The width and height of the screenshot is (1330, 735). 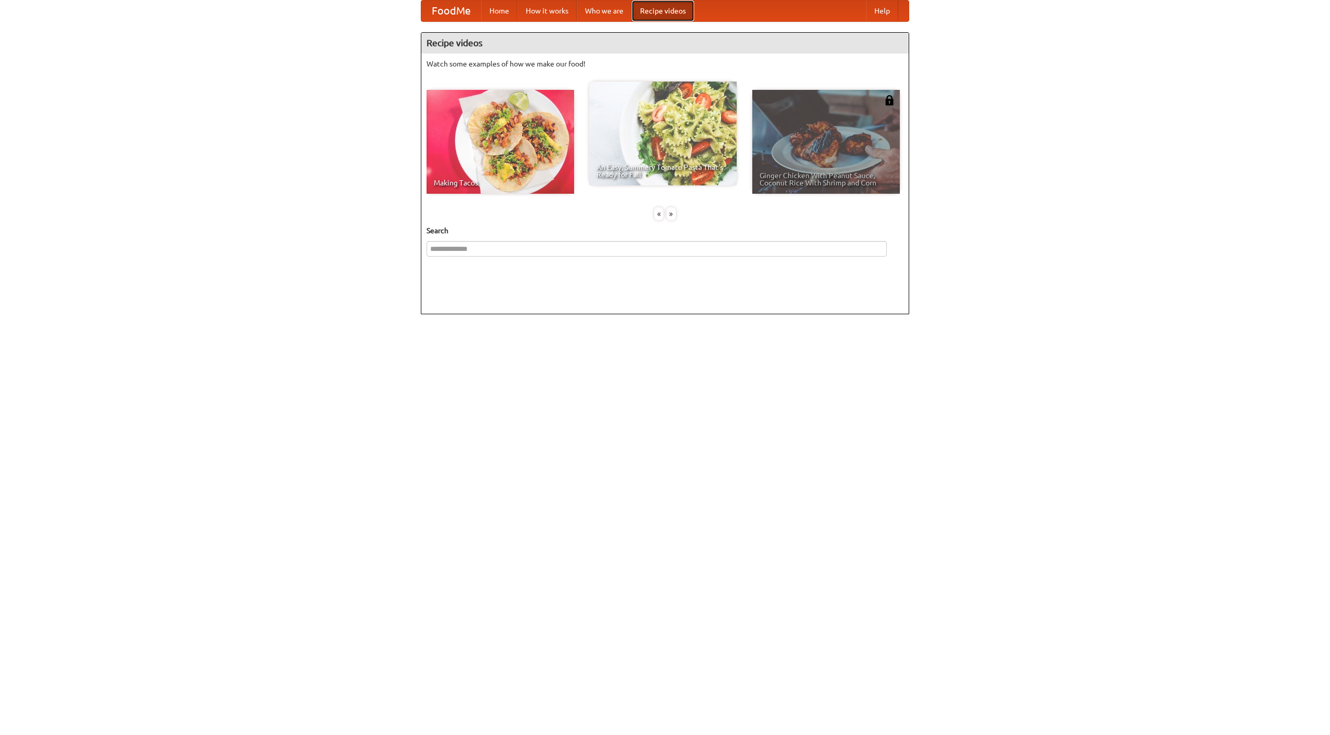 What do you see at coordinates (665, 43) in the screenshot?
I see `h4: Recipe videos` at bounding box center [665, 43].